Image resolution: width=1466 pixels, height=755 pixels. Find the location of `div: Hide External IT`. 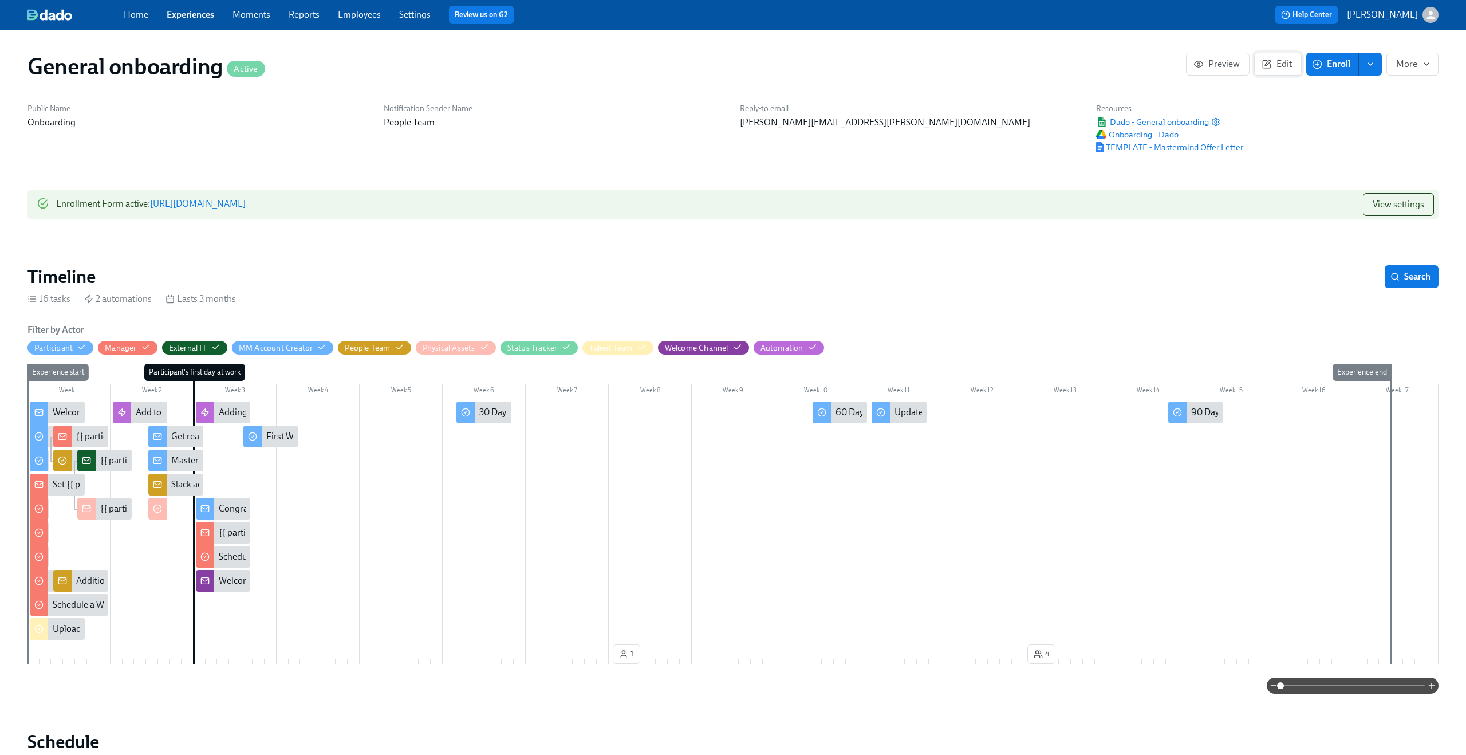

div: Hide External IT is located at coordinates (188, 348).